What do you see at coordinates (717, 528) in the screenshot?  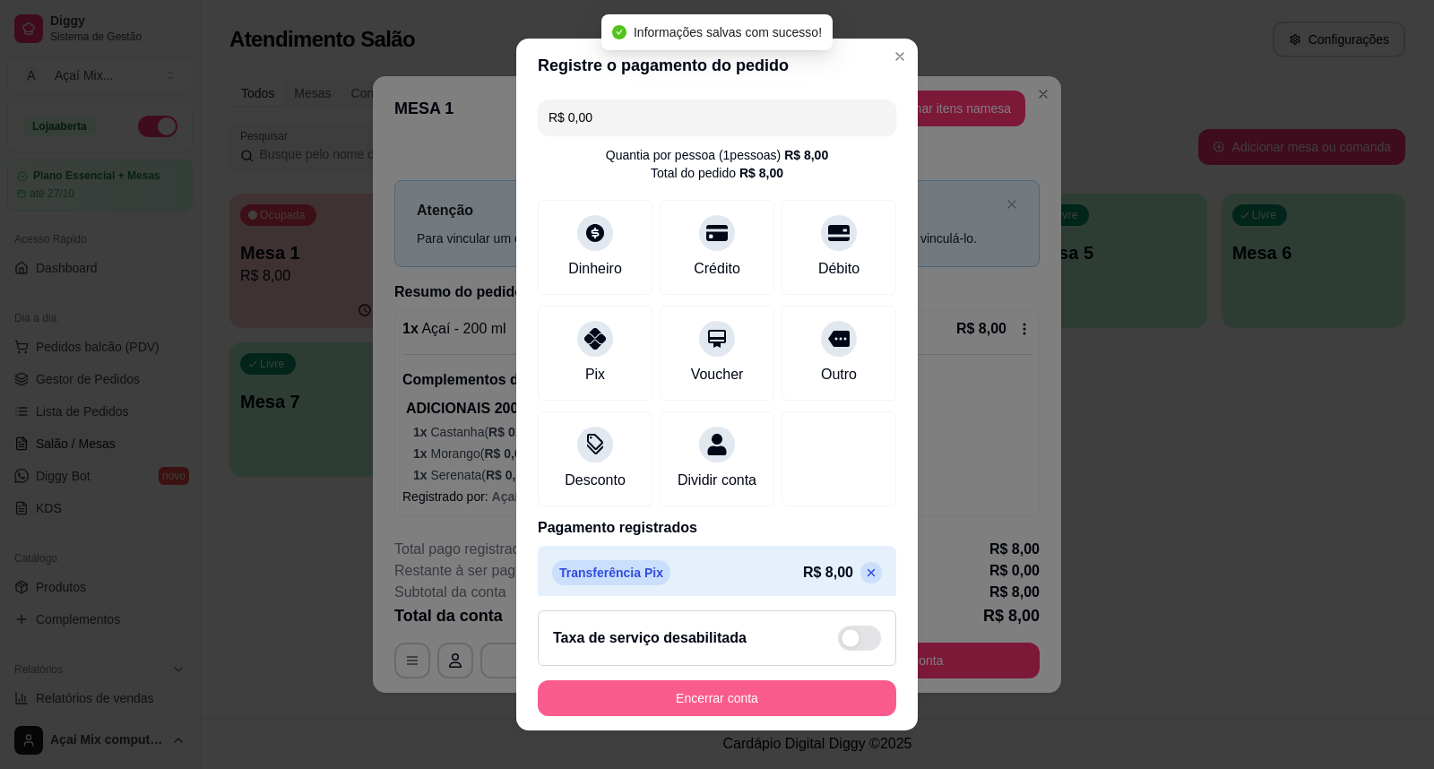 I see `p: Pagamento registrados` at bounding box center [717, 528].